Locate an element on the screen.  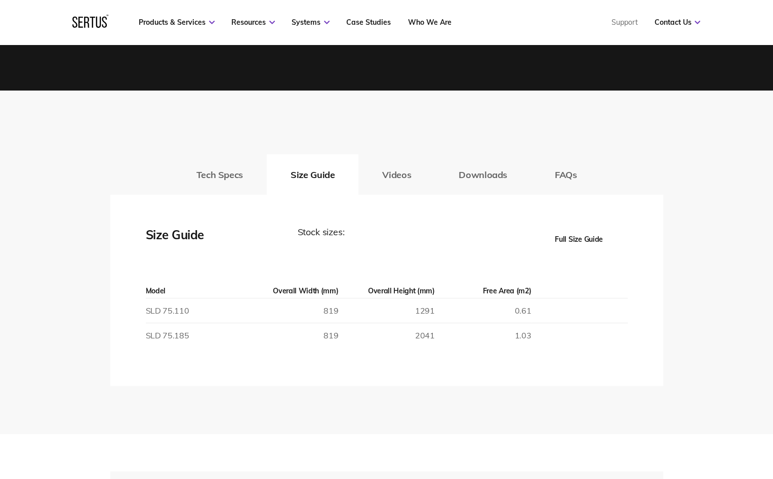
a: Who We Are is located at coordinates (429, 22).